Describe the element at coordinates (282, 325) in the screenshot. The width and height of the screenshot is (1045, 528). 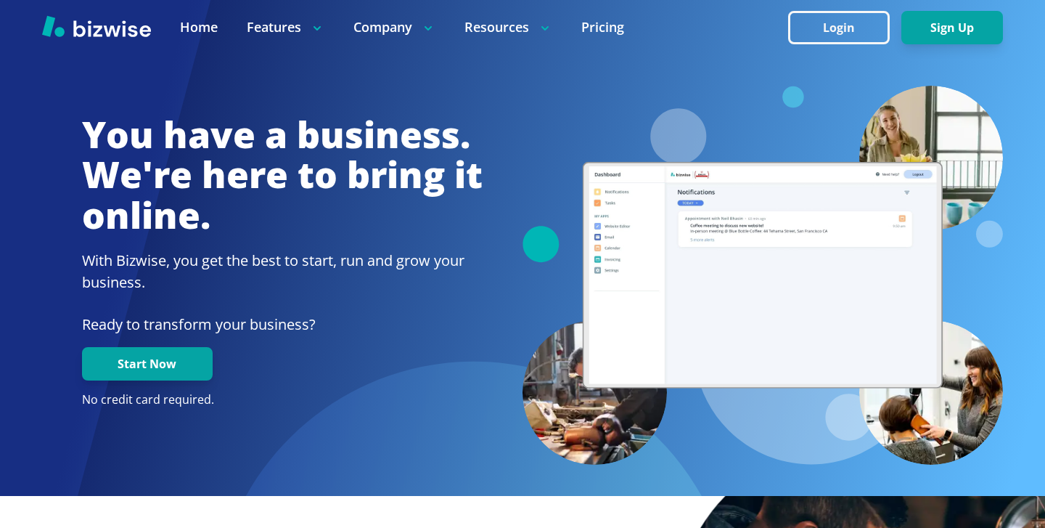
I see `p: Ready to transform your business?` at that location.